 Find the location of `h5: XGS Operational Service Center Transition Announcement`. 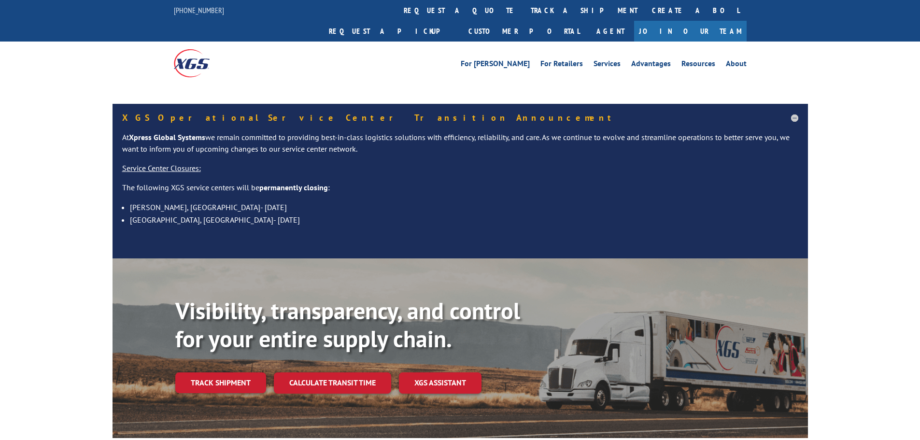

h5: XGS Operational Service Center Transition Announcement is located at coordinates (460, 118).